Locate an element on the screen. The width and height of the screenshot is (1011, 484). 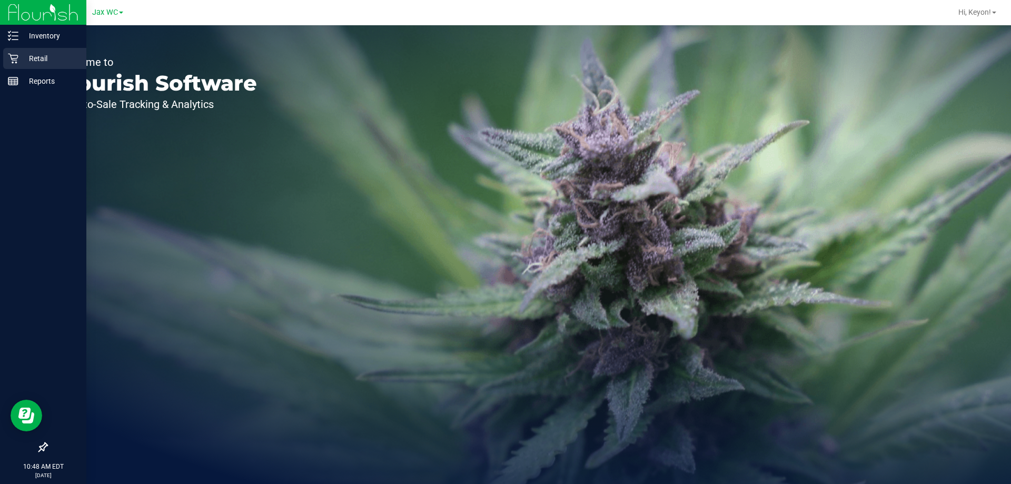
inline-svg: Inventory is located at coordinates (13, 36).